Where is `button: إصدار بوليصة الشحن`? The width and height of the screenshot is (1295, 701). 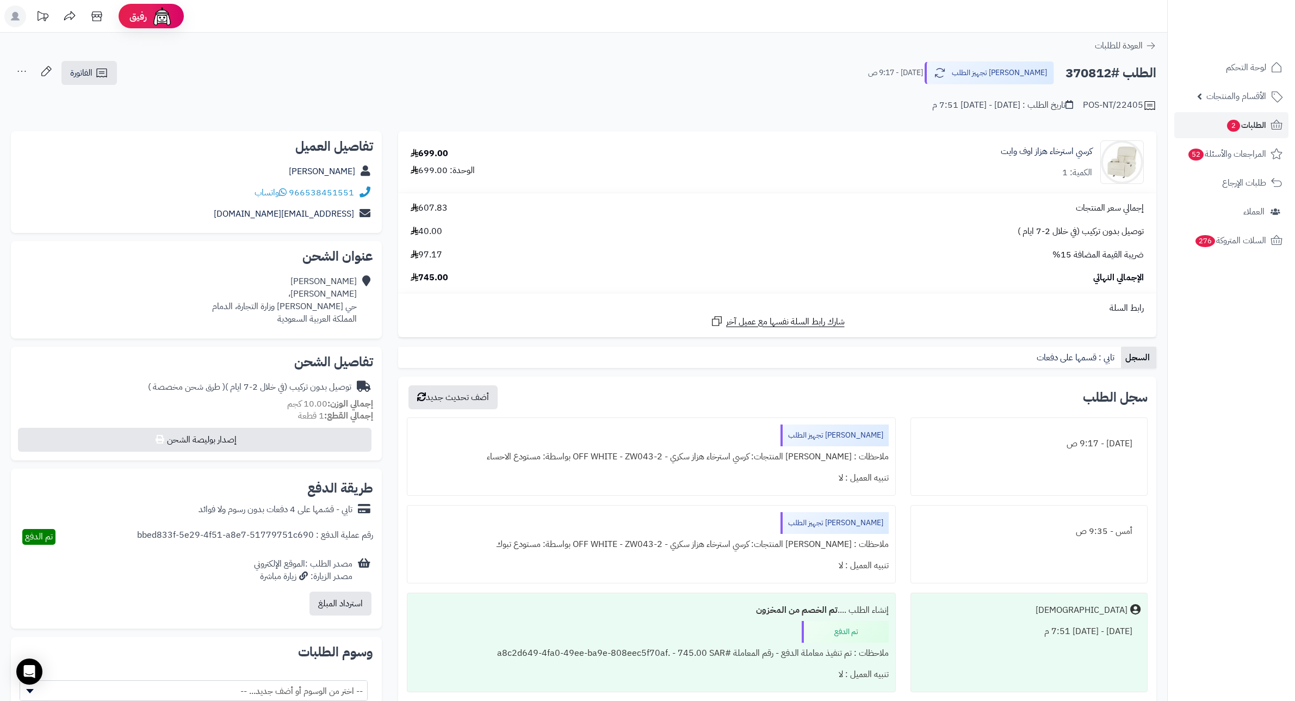
button: إصدار بوليصة الشحن is located at coordinates (195, 439).